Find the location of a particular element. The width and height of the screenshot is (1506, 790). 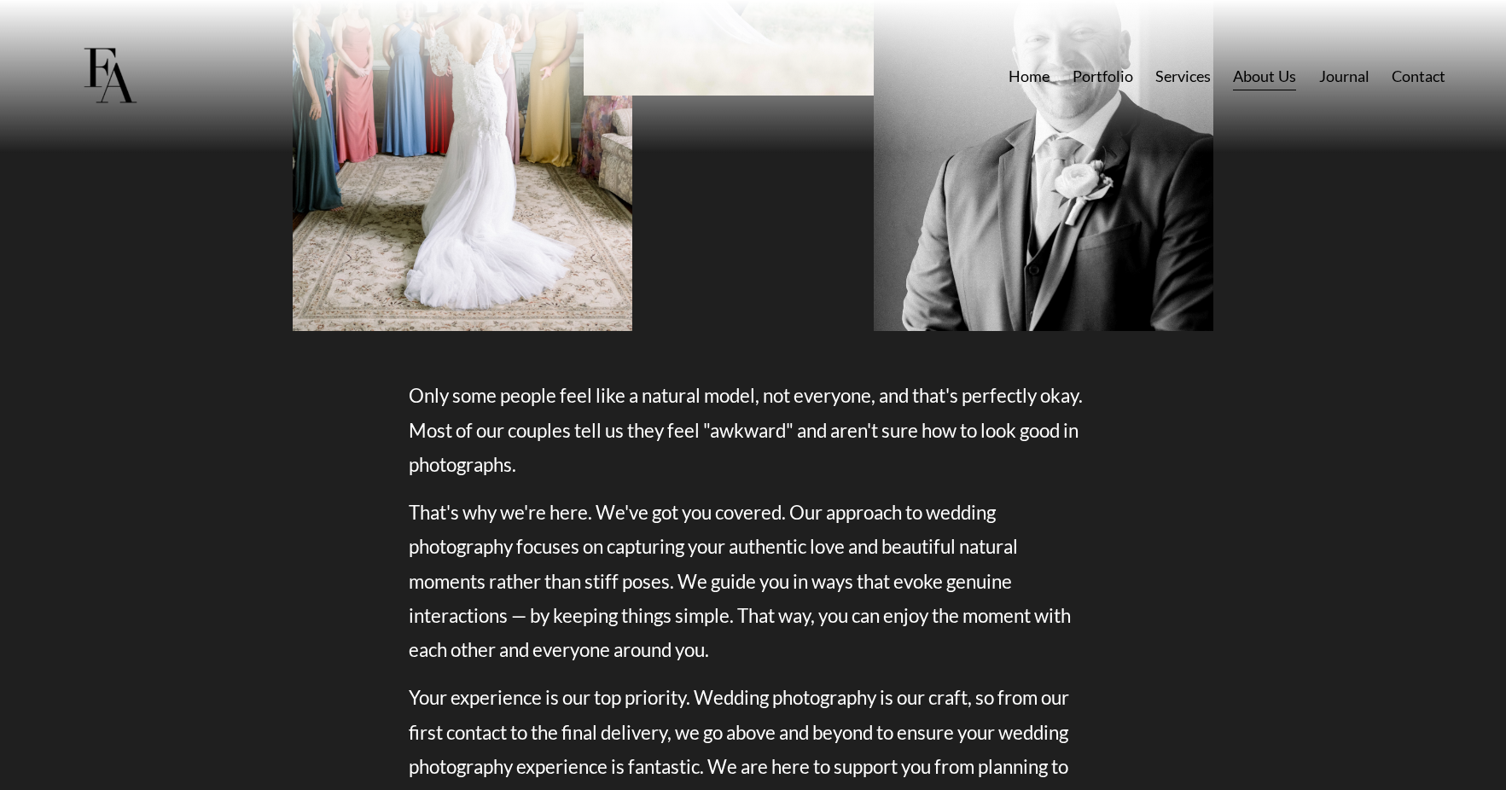

a: Journal is located at coordinates (1344, 76).